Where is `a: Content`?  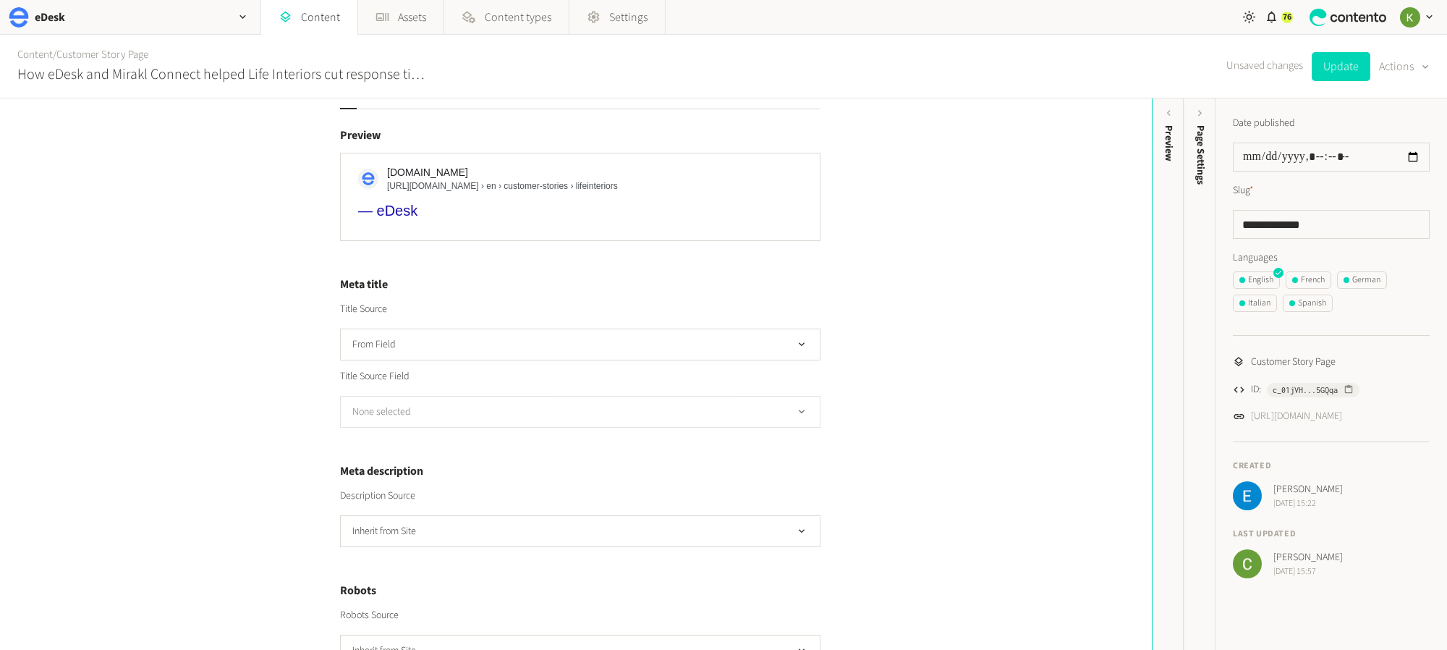
a: Content is located at coordinates (35, 54).